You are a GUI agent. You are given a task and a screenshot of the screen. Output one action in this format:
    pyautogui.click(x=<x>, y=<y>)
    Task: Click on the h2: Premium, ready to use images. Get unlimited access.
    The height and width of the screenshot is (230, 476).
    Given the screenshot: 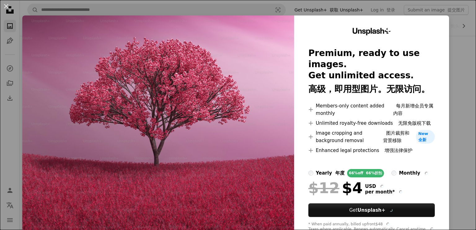 What is the action you would take?
    pyautogui.click(x=372, y=73)
    